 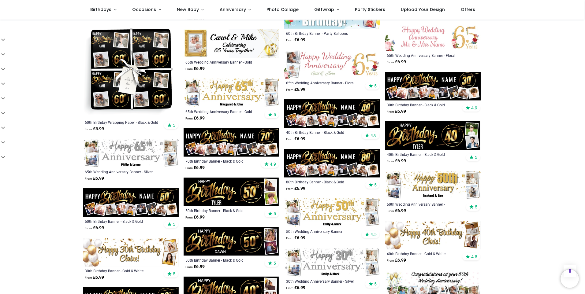 What do you see at coordinates (423, 55) in the screenshot?
I see `a: 65th Wedding Anniversary Banner - Floral Design` at bounding box center [423, 55].